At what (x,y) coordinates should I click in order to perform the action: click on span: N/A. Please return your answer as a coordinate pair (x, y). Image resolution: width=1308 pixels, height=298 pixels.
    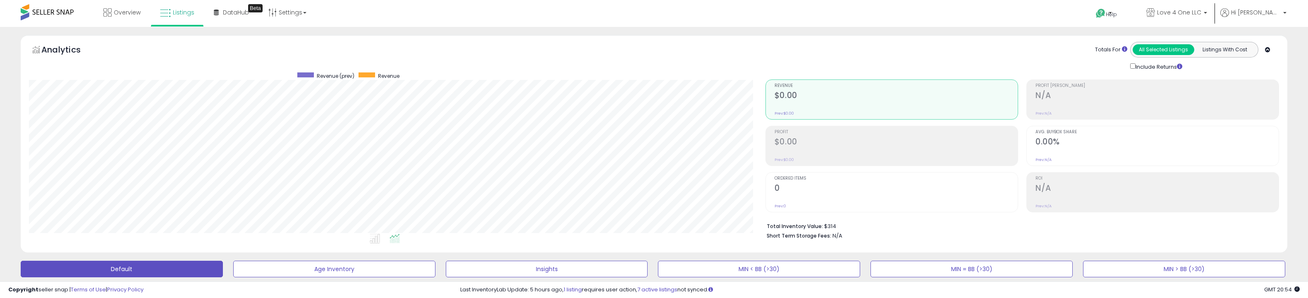
    Looking at the image, I should click on (837, 235).